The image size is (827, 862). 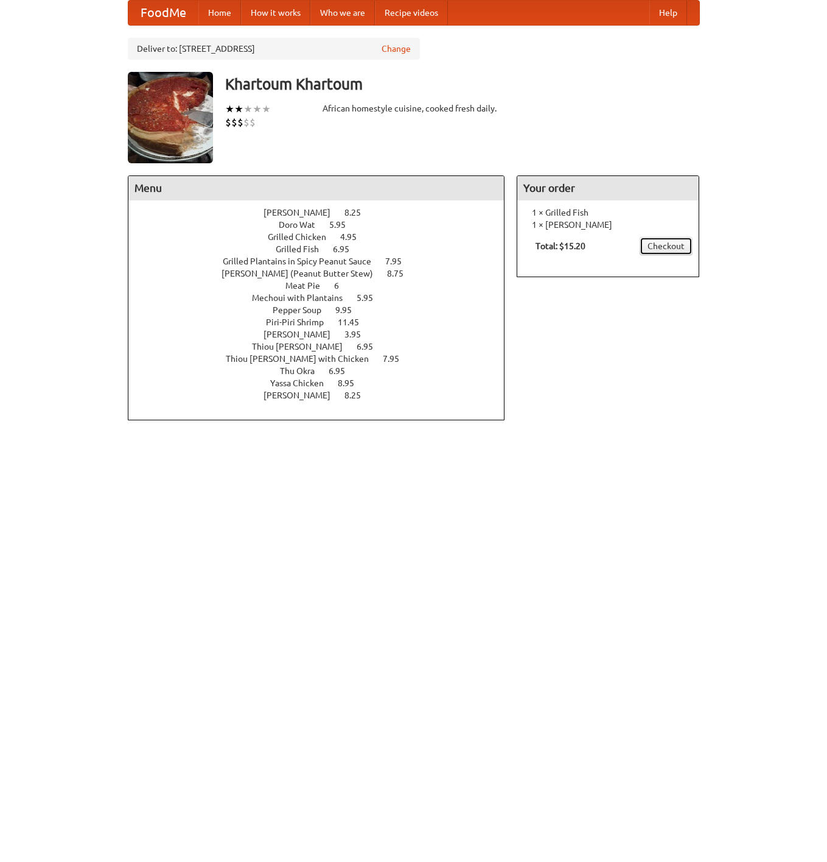 I want to click on a: Doro Wat 5.95, so click(x=323, y=225).